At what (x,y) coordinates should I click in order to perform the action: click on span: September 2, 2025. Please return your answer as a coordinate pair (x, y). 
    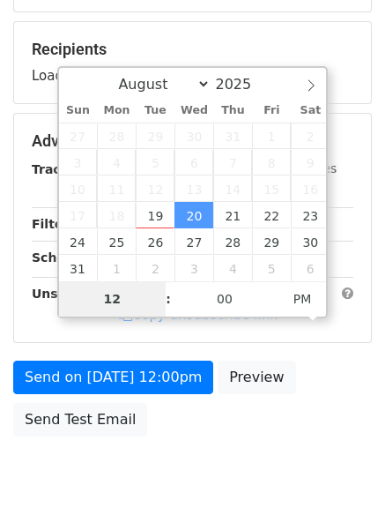
    Looking at the image, I should click on (155, 268).